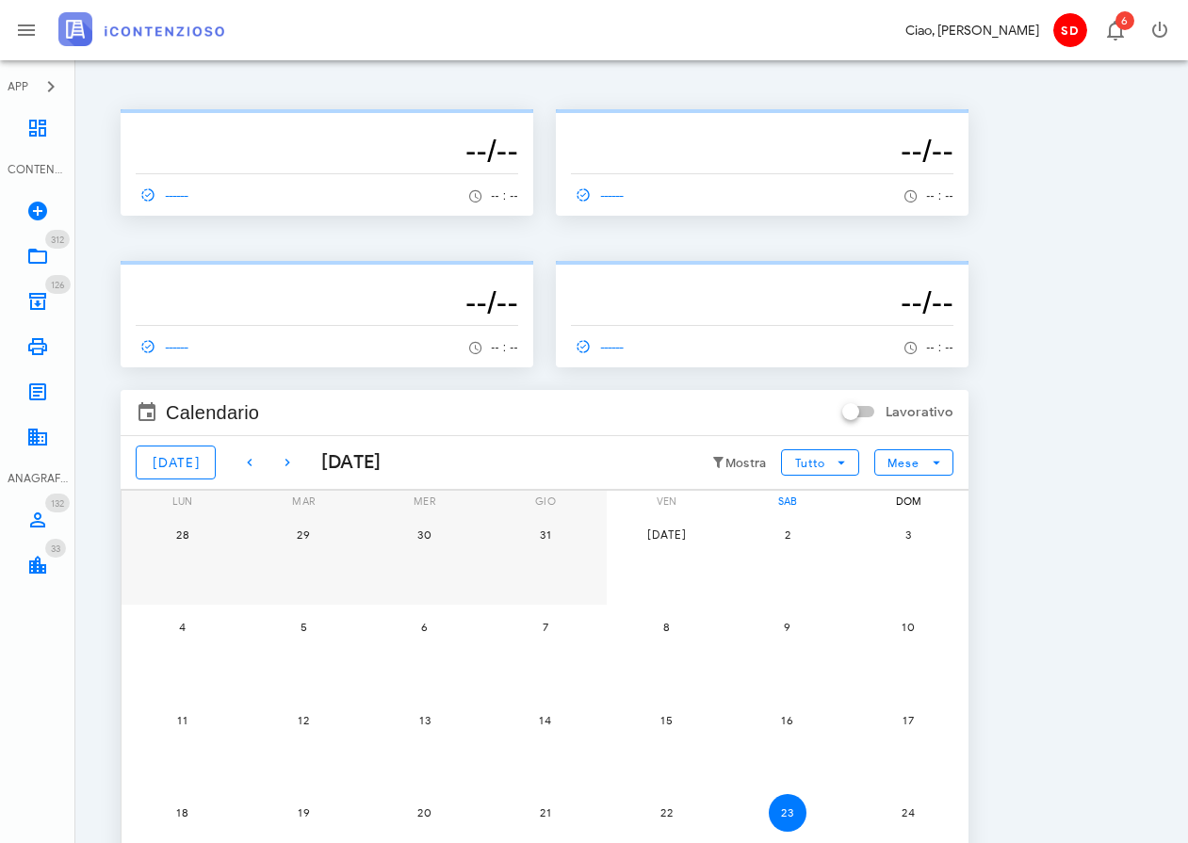 This screenshot has height=843, width=1188. I want to click on span: 20, so click(425, 812).